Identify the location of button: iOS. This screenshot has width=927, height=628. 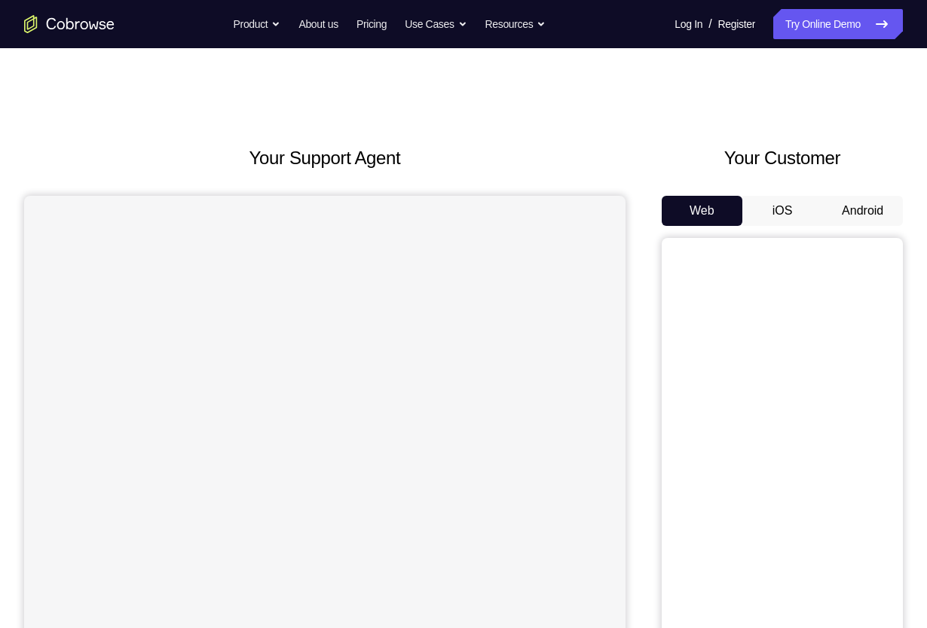
(782, 211).